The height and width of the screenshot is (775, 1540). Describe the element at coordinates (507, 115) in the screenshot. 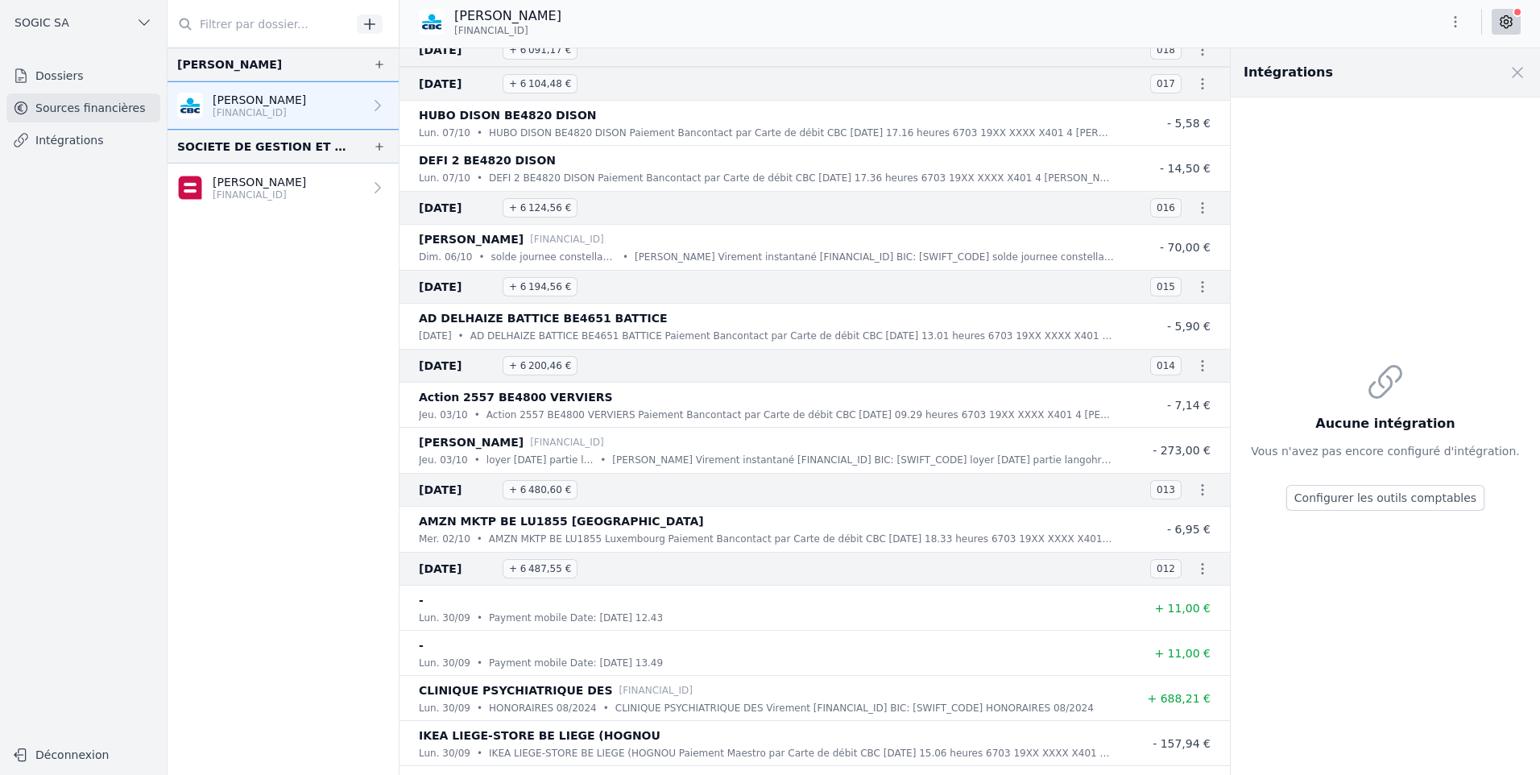

I see `p: HUBO DISON BE4820 DISON` at that location.